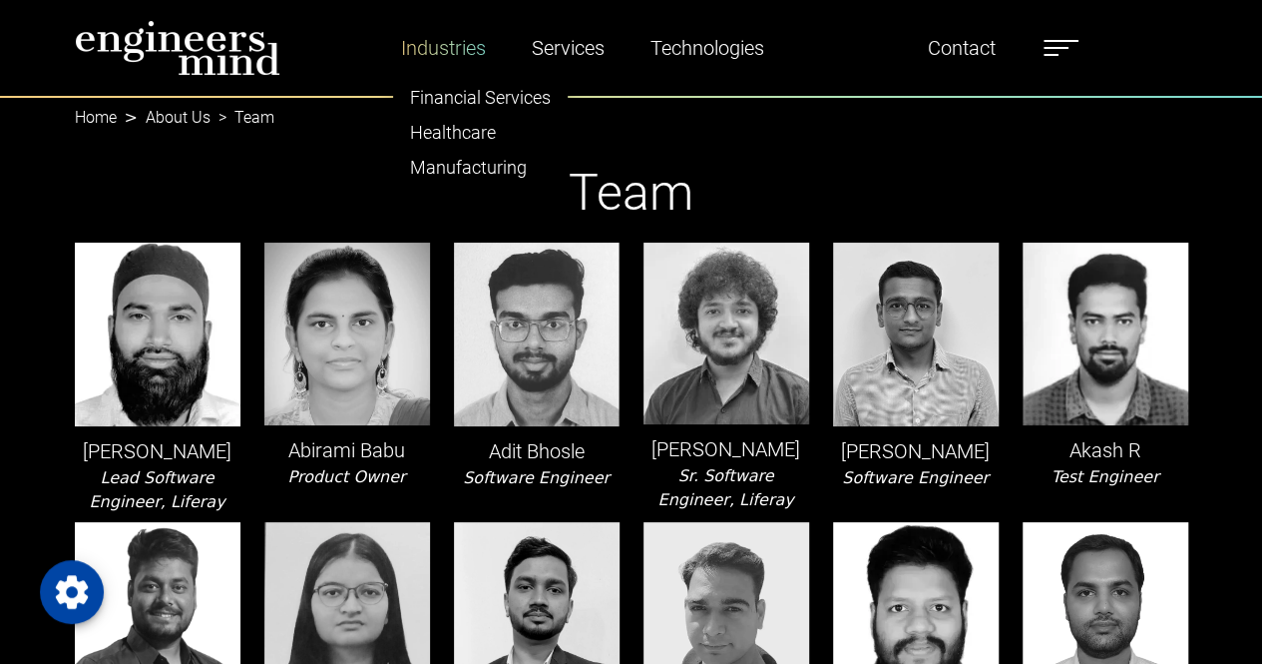  Describe the element at coordinates (347, 450) in the screenshot. I see `p: Abirami Babu` at that location.